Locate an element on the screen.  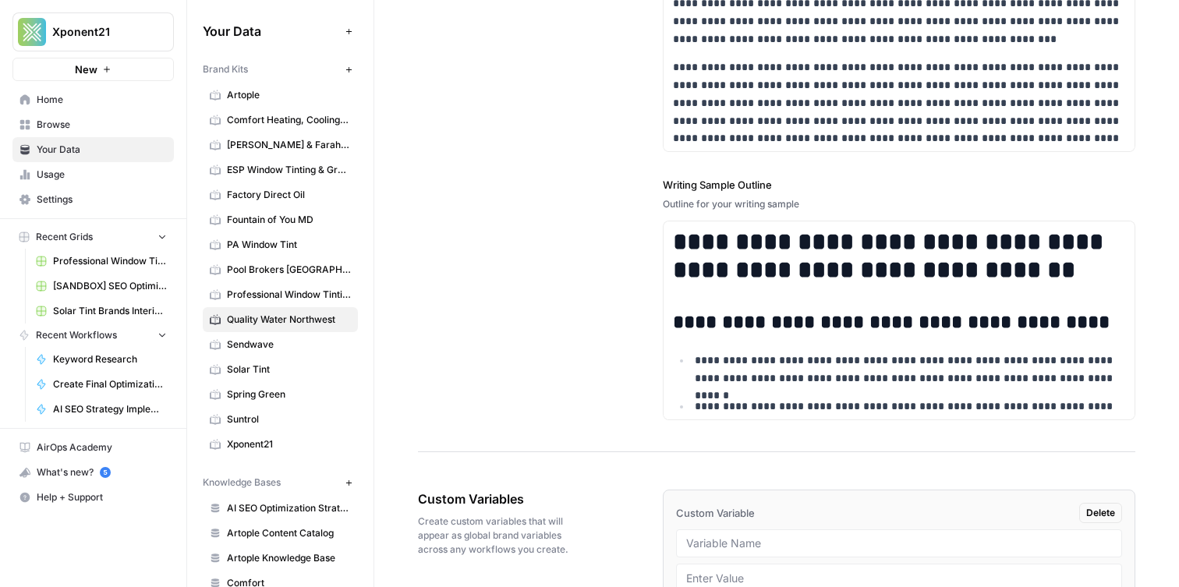
a: Artople Content Catalog is located at coordinates (280, 533).